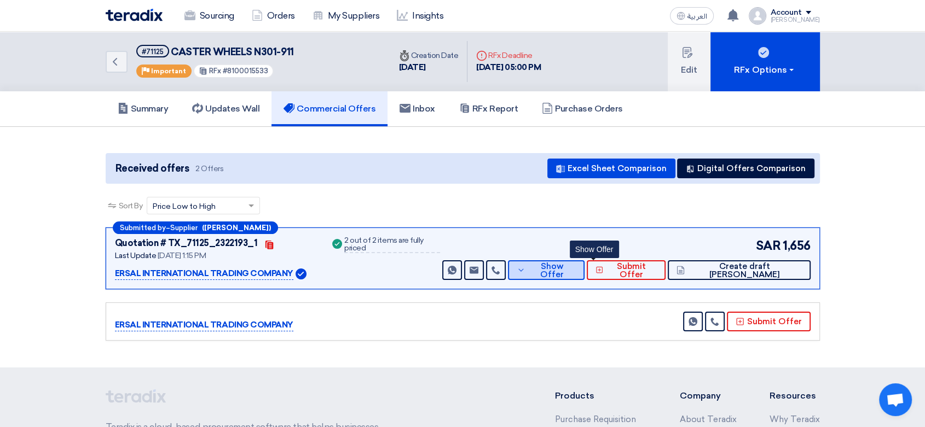  Describe the element at coordinates (429, 55) in the screenshot. I see `div: Creation Date` at that location.